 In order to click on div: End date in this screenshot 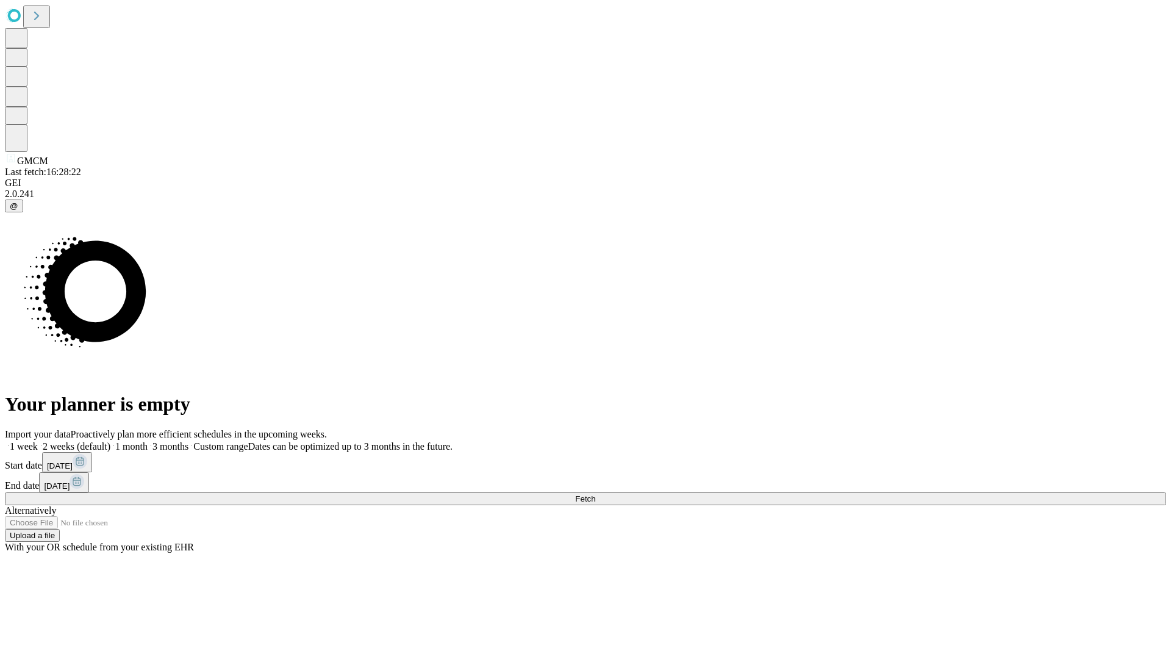, I will do `click(586, 482)`.